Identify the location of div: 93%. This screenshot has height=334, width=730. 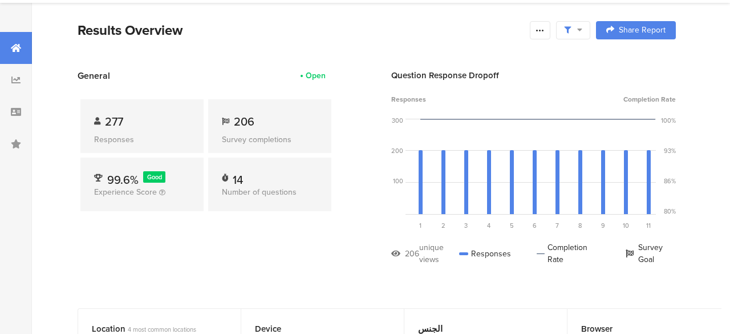
(669, 151).